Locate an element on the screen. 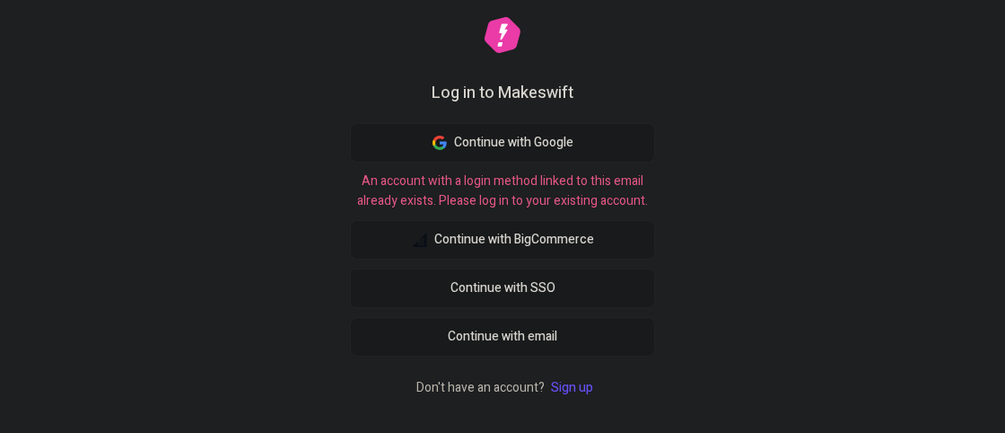 This screenshot has width=1005, height=433. p: An account with a login method linked to this email already exists. Please log in to your existin... is located at coordinates (503, 191).